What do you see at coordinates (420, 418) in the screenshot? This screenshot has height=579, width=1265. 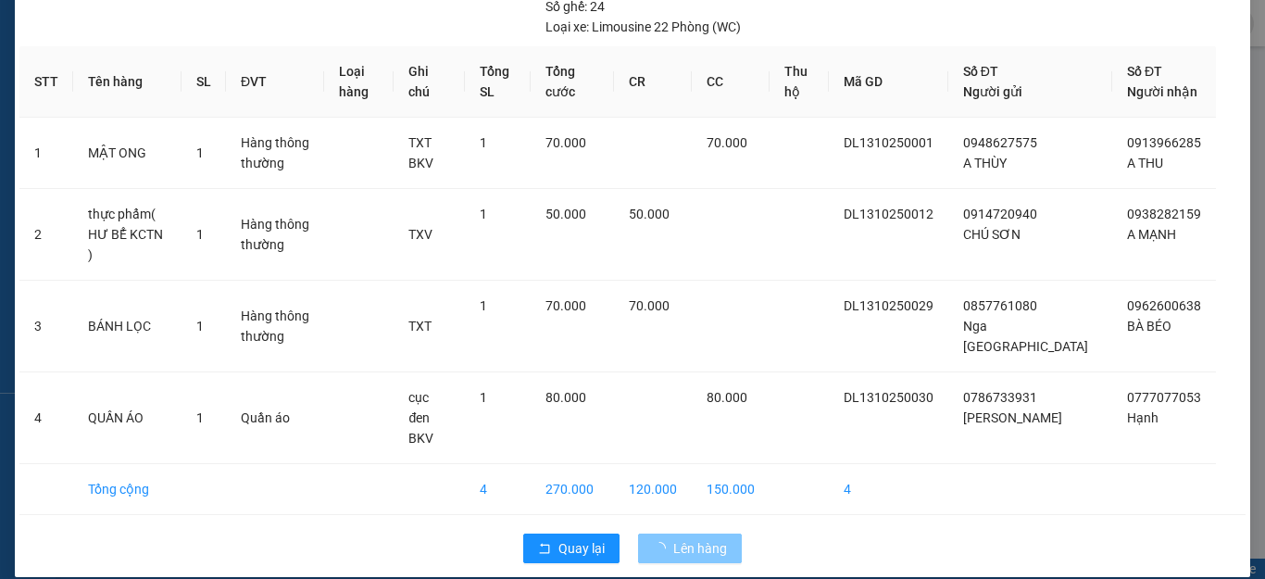 I see `span: cục đen BKV` at bounding box center [420, 418].